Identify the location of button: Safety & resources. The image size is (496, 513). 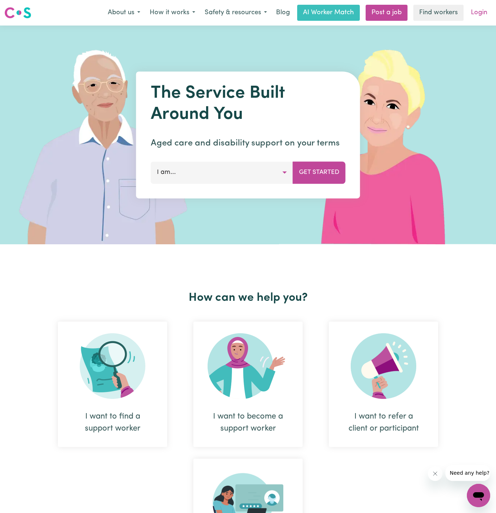
(236, 13).